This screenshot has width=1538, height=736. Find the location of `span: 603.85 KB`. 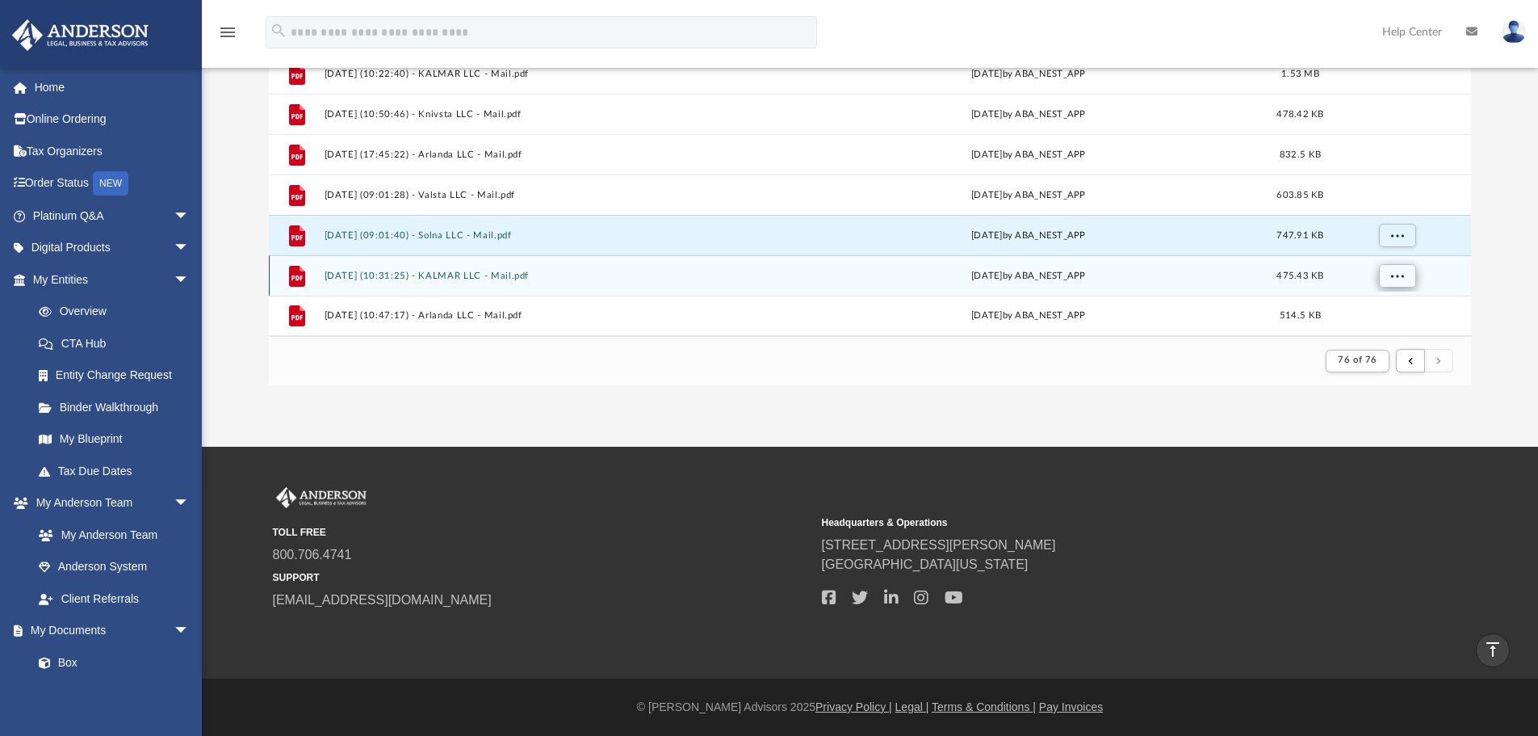

span: 603.85 KB is located at coordinates (1300, 194).